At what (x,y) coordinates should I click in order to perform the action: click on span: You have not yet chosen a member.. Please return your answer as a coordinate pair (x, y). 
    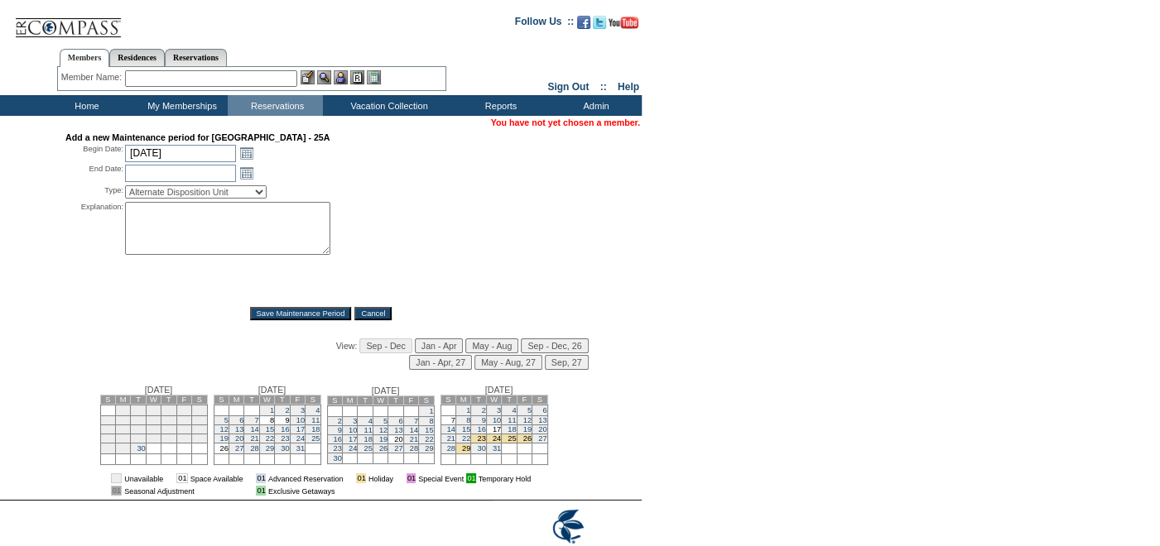
    Looking at the image, I should click on (565, 123).